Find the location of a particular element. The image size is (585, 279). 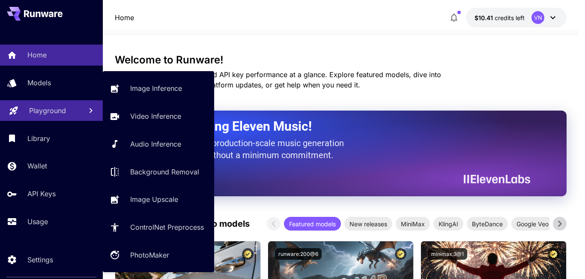

p: Audio Inference is located at coordinates (155, 144).